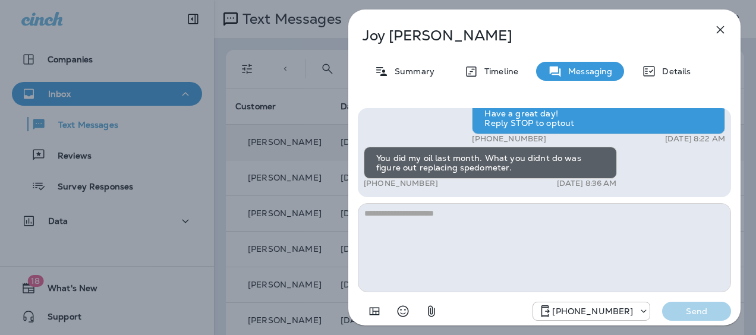  I want to click on button: Select an emoji, so click(403, 312).